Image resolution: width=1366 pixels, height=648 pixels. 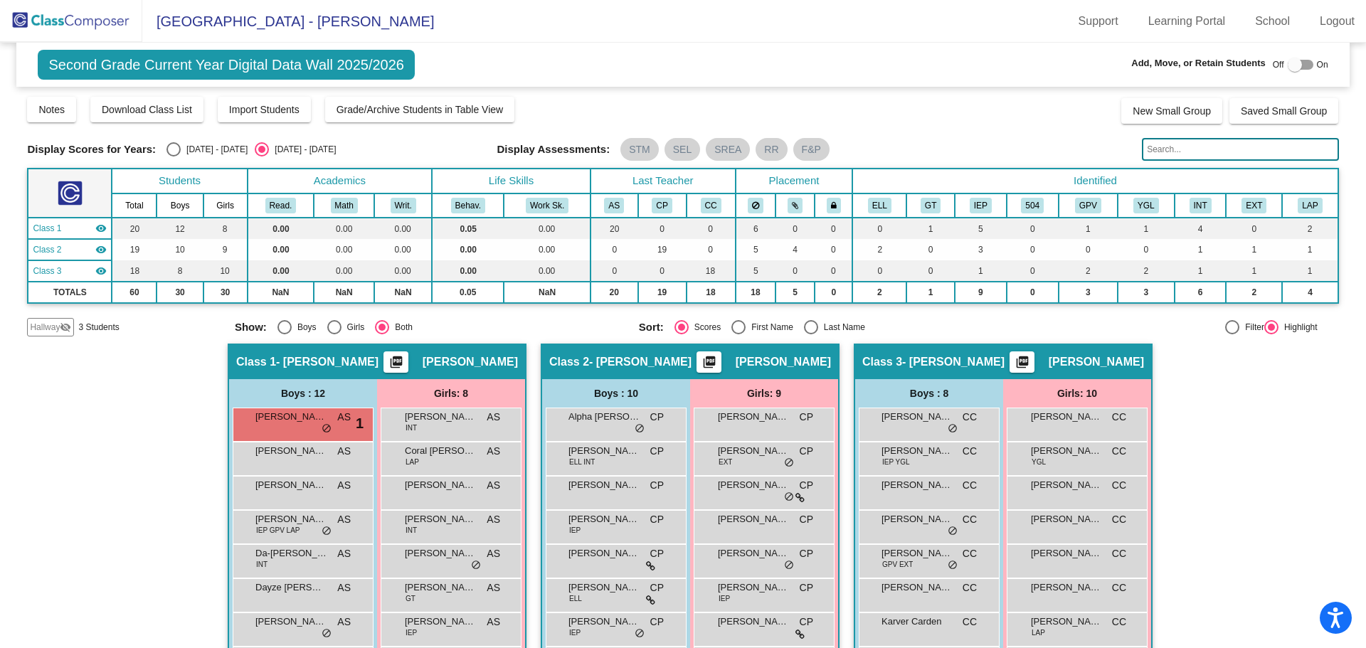 What do you see at coordinates (1272, 21) in the screenshot?
I see `a: School` at bounding box center [1272, 21].